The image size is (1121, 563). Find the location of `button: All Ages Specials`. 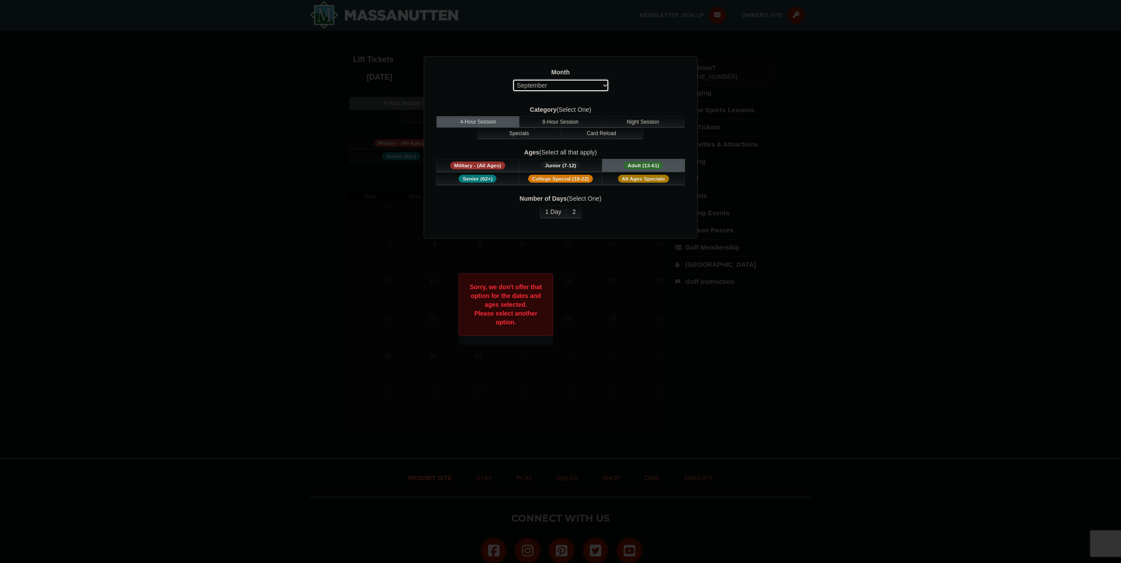

button: All Ages Specials is located at coordinates (643, 179).